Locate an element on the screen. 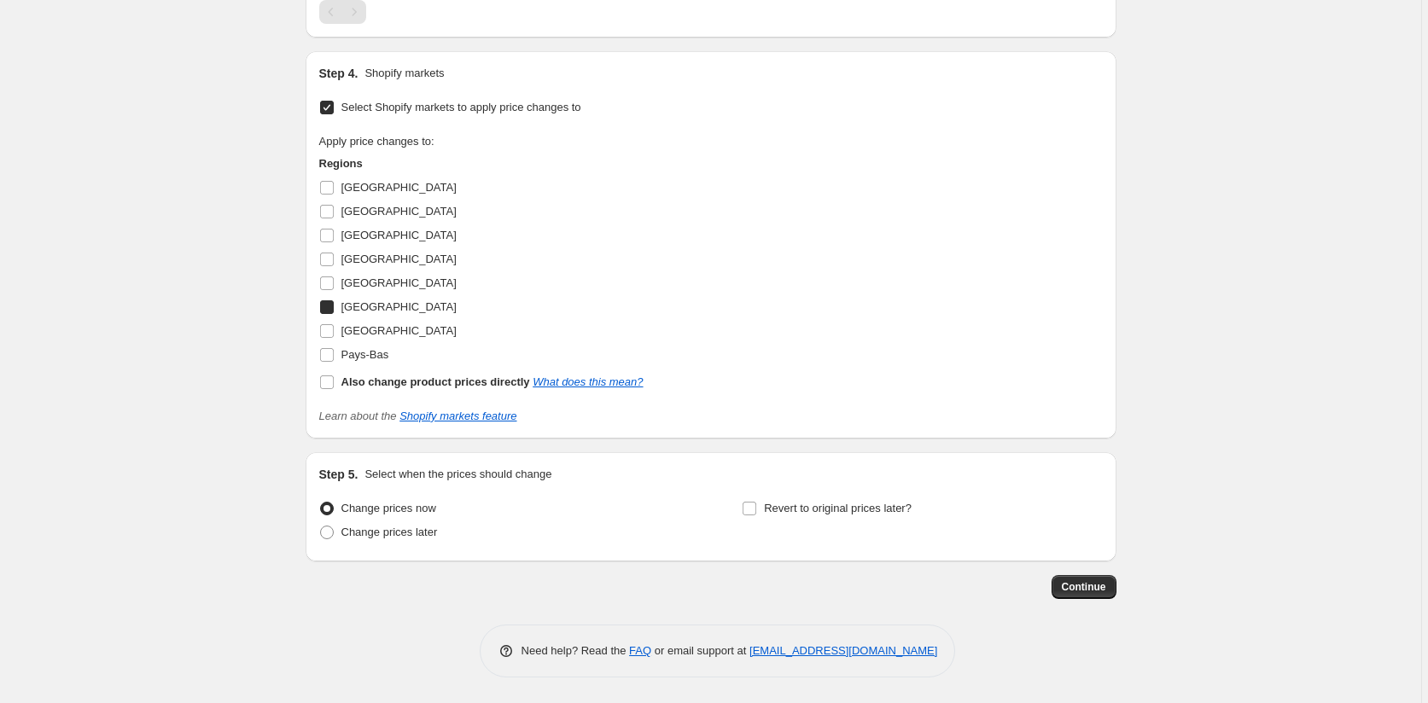  b: Also change product prices directly is located at coordinates (435, 382).